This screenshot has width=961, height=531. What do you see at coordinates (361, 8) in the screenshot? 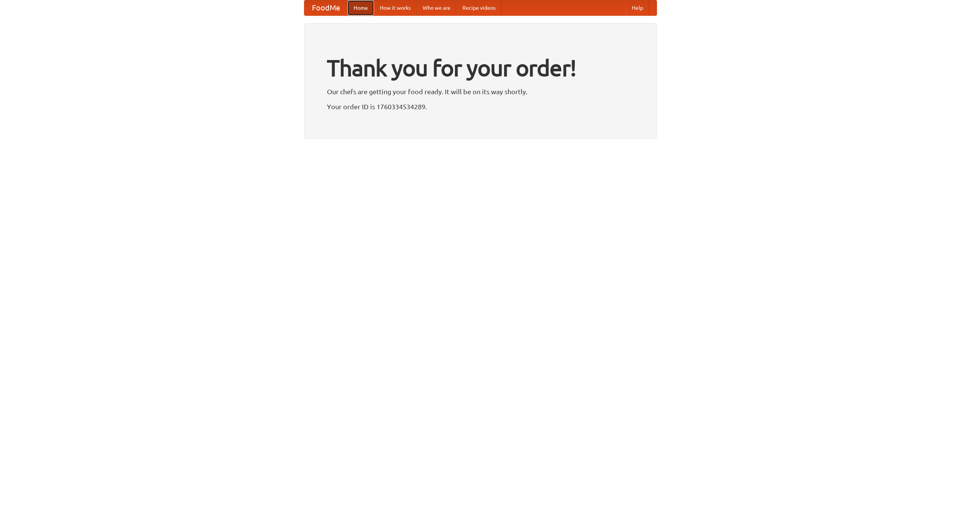
I see `a: Home` at bounding box center [361, 8].